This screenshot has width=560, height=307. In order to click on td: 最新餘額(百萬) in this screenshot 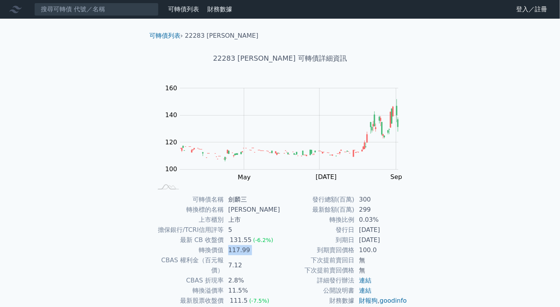, I will do `click(317, 210)`.